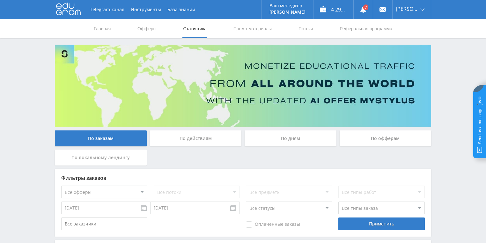 The image size is (486, 243). What do you see at coordinates (287, 6) in the screenshot?
I see `p: Ваш менеджер:` at bounding box center [287, 6].